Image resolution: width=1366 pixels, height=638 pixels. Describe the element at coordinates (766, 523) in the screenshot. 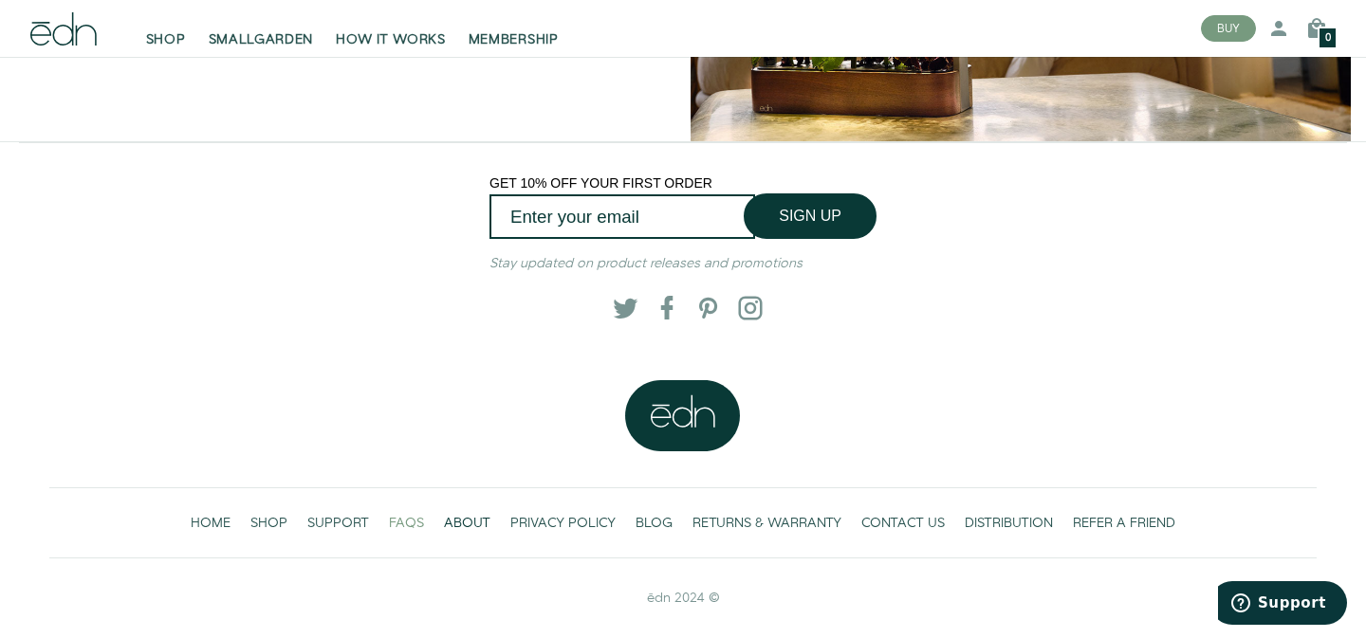

I see `span: RETURNS & WARRANTY` at that location.